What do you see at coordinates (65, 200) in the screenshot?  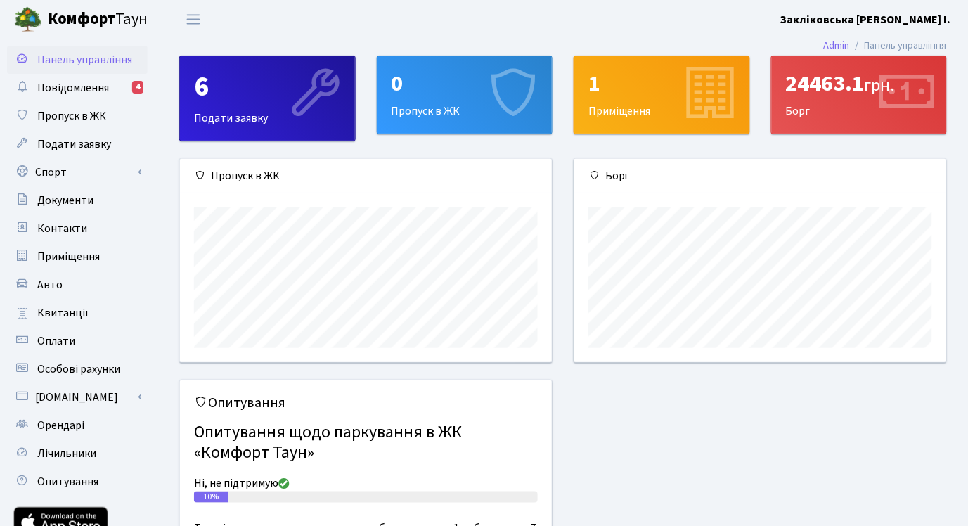 I see `span: Документи` at bounding box center [65, 200].